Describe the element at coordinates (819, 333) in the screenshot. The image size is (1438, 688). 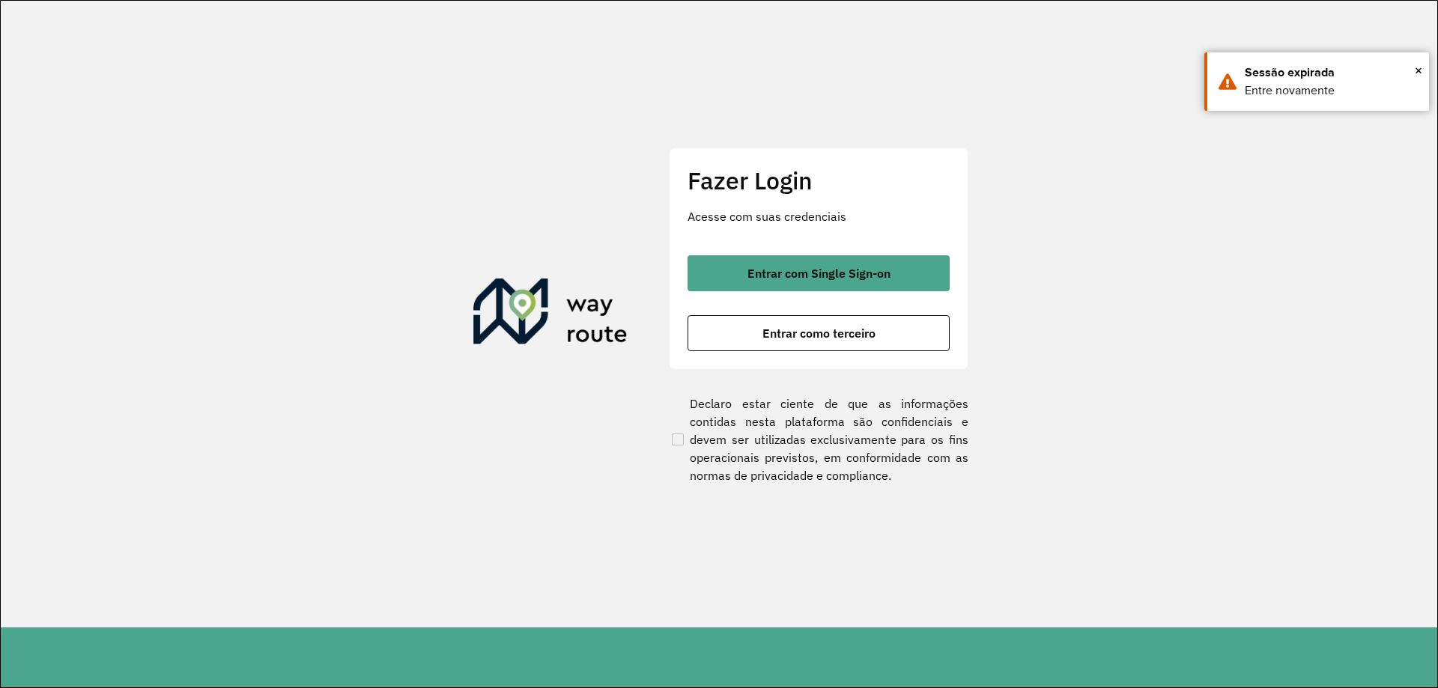
I see `span: Entrar como terceiro` at that location.